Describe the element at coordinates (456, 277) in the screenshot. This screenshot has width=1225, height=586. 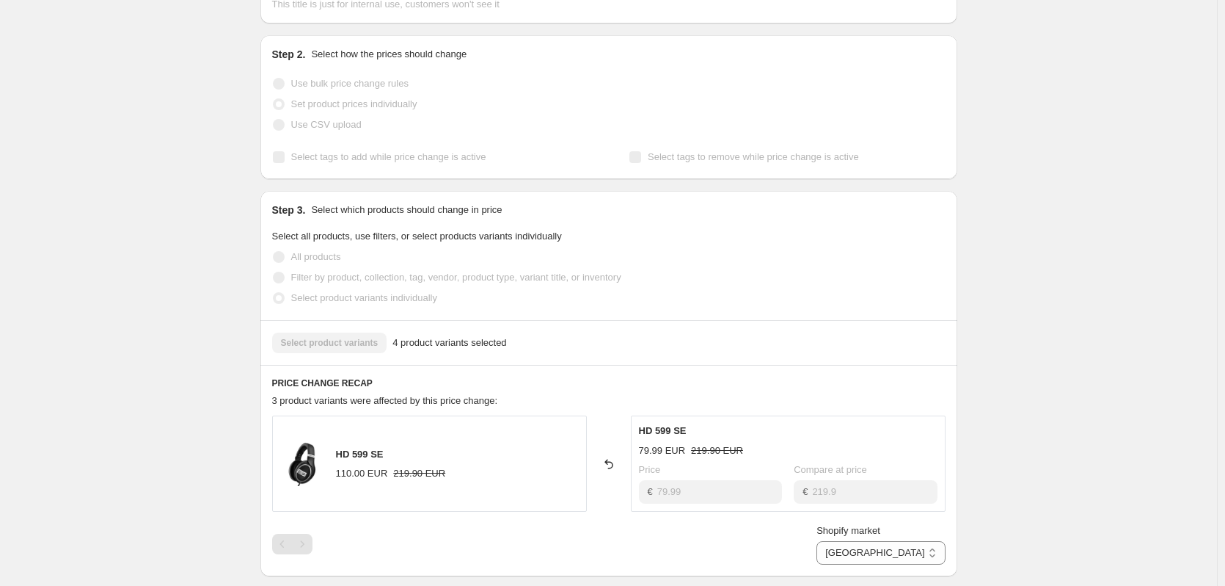
I see `span: Filter by product, collection, tag, vendor, product type, variant title, or inventory` at that location.